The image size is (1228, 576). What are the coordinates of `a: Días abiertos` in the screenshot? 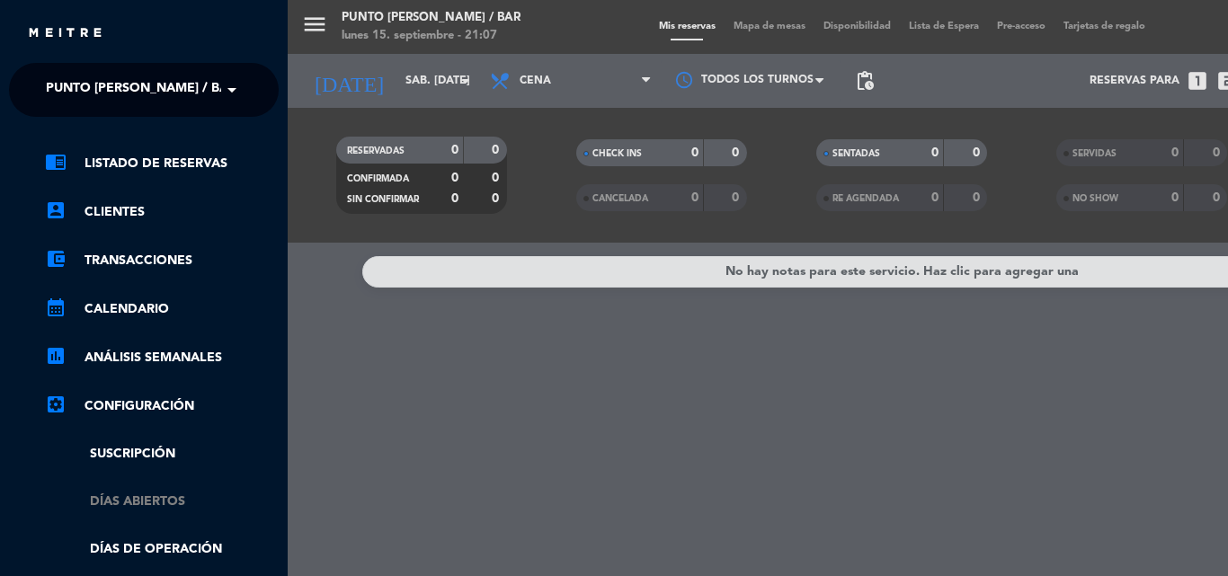 It's located at (162, 501).